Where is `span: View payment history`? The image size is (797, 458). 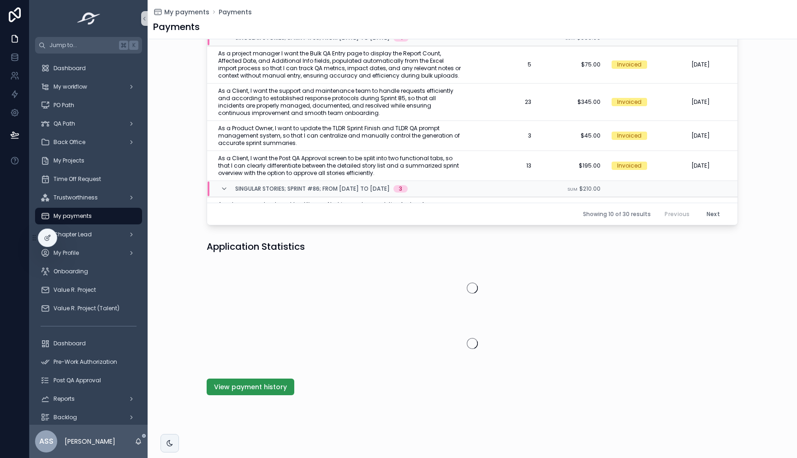
span: View payment history is located at coordinates (250, 387).